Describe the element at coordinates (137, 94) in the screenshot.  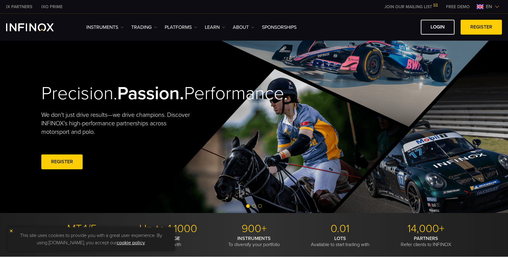
I see `h2: Precision. Performance.` at that location.